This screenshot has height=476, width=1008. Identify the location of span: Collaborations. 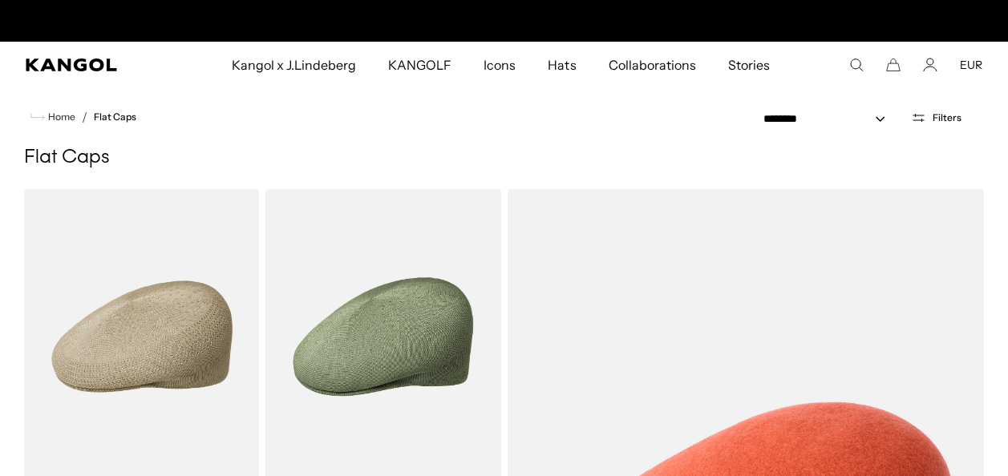
(652, 65).